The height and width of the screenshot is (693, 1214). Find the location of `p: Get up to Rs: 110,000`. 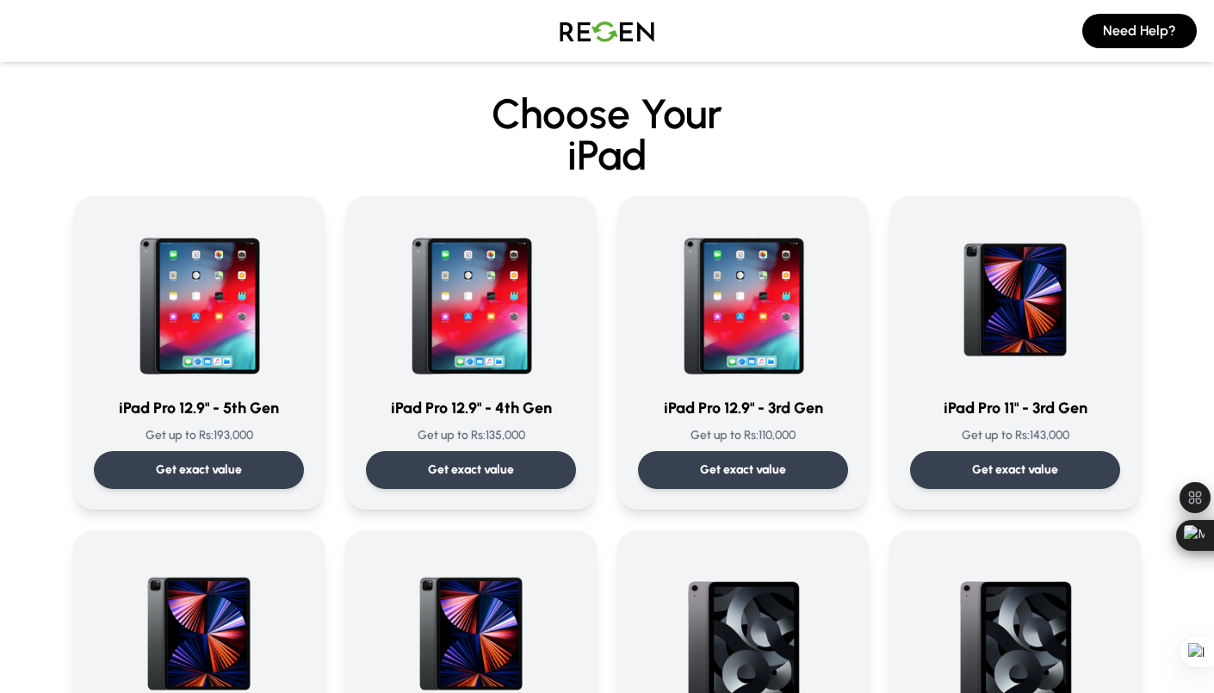

p: Get up to Rs: 110,000 is located at coordinates (743, 436).